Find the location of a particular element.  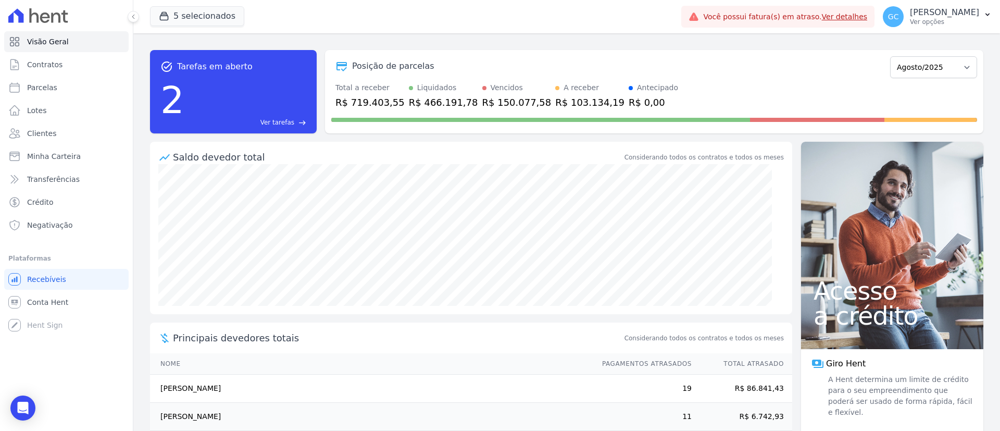

a: Visão Geral is located at coordinates (66, 42).